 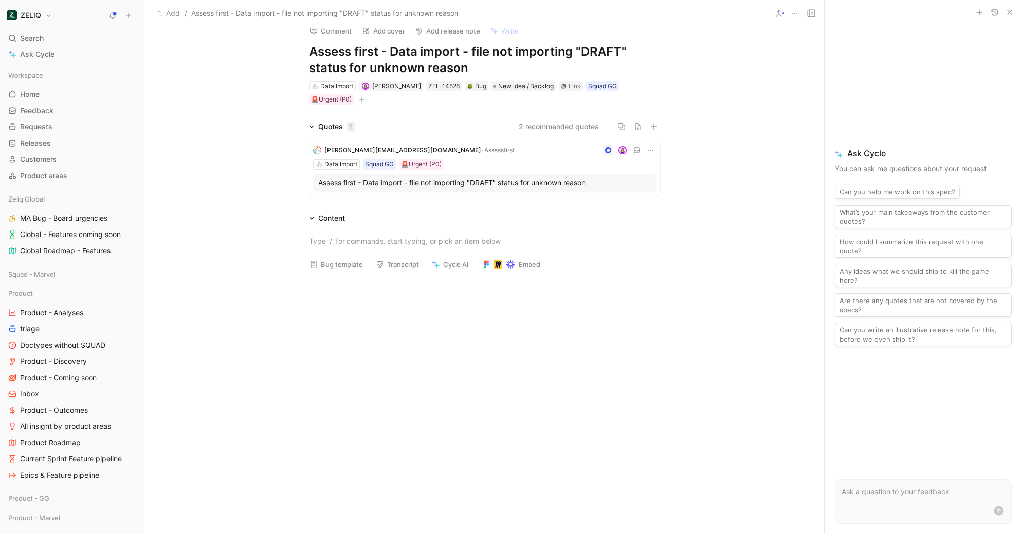 I want to click on span: Feedback, so click(x=37, y=111).